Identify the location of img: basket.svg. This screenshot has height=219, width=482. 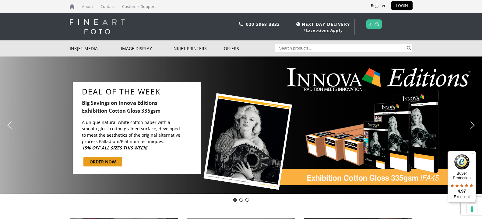
(377, 24).